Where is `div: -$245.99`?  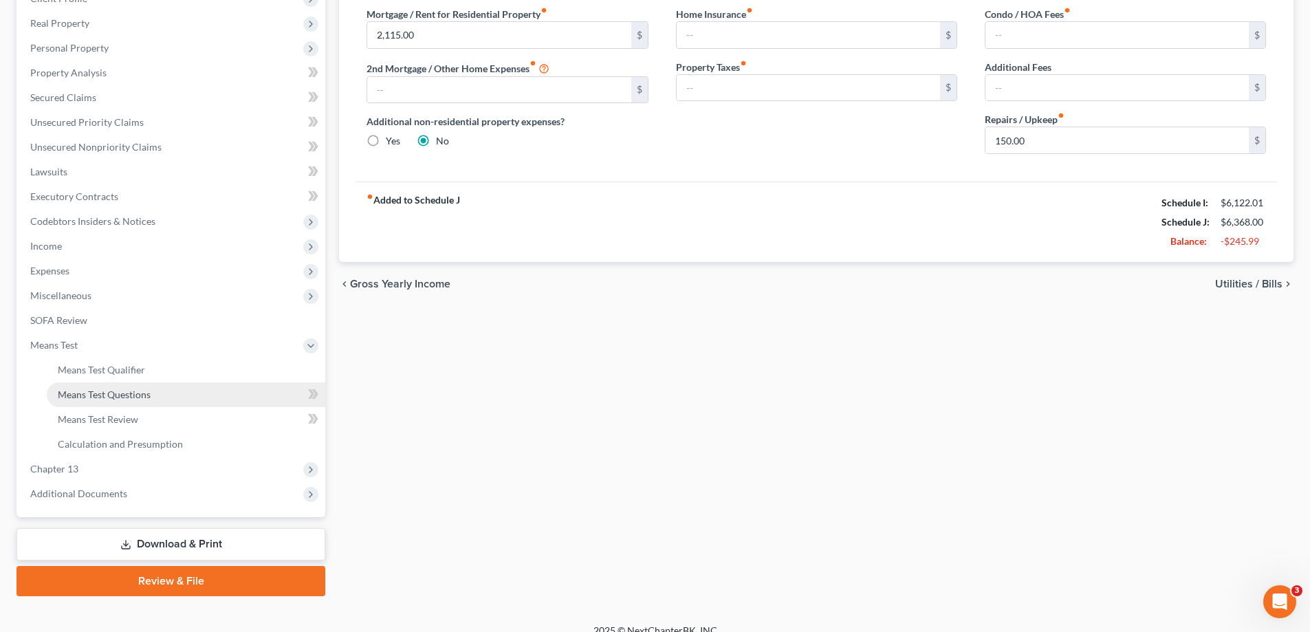
div: -$245.99 is located at coordinates (1243, 241).